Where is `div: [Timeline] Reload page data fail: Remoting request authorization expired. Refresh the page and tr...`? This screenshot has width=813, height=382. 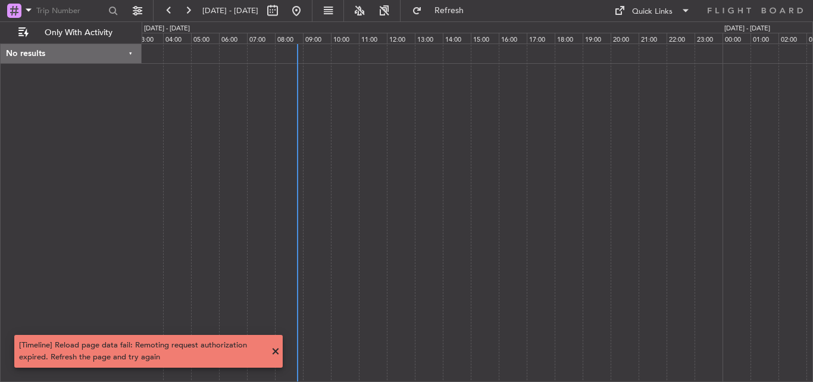
div: [Timeline] Reload page data fail: Remoting request authorization expired. Refresh the page and tr... is located at coordinates (142, 351).